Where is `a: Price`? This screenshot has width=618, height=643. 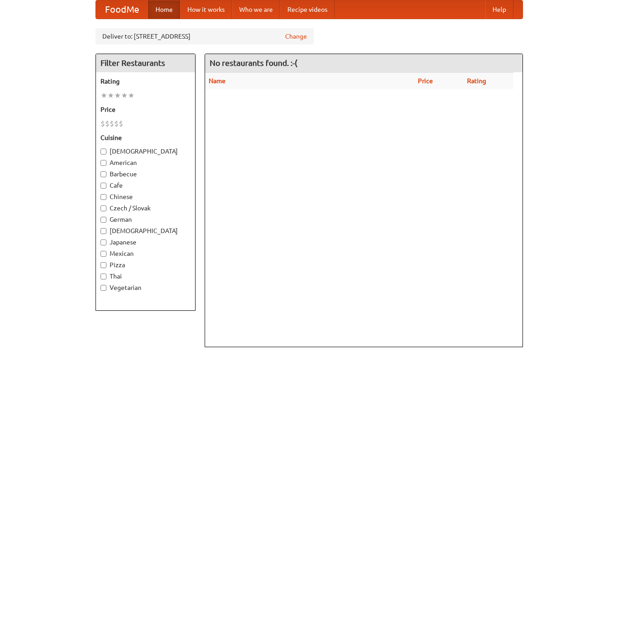 a: Price is located at coordinates (425, 81).